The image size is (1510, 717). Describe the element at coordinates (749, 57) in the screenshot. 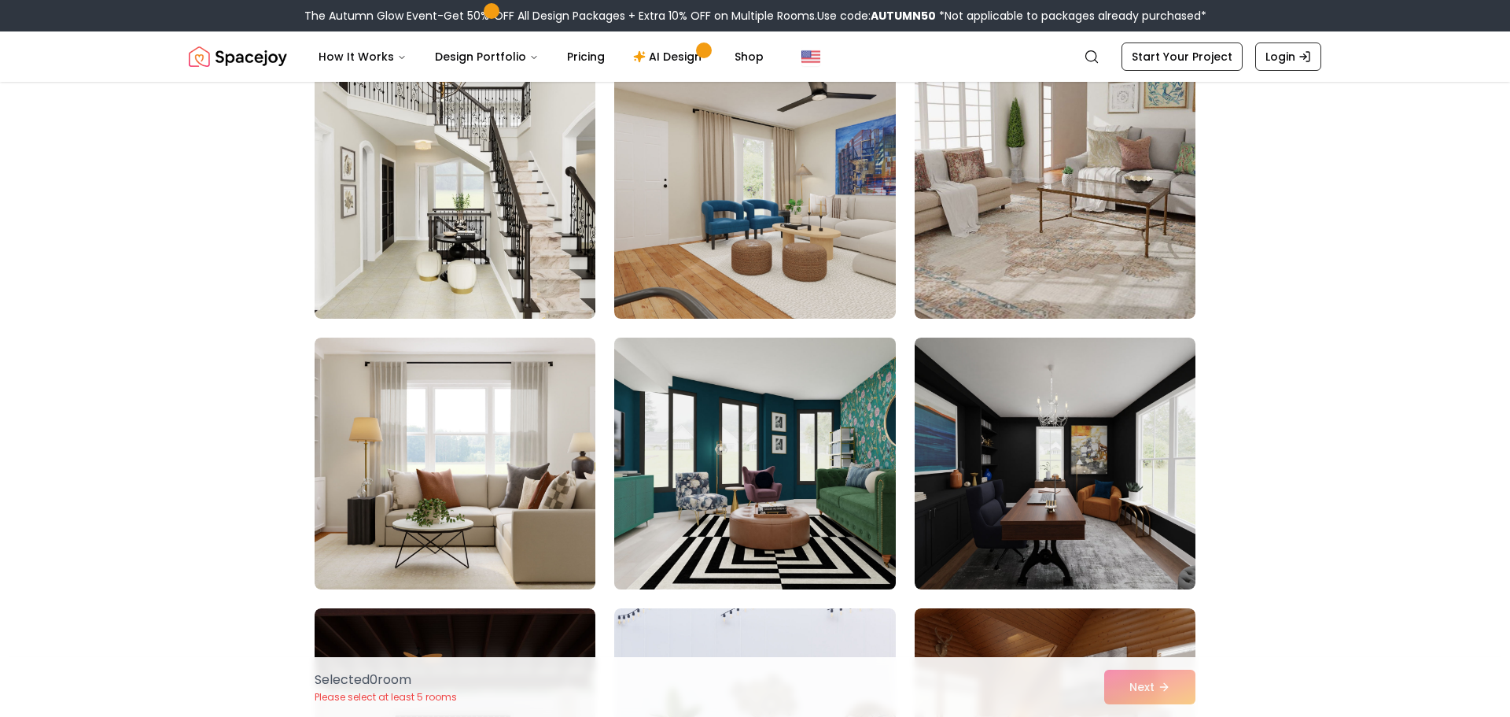

I see `a: Shop` at that location.